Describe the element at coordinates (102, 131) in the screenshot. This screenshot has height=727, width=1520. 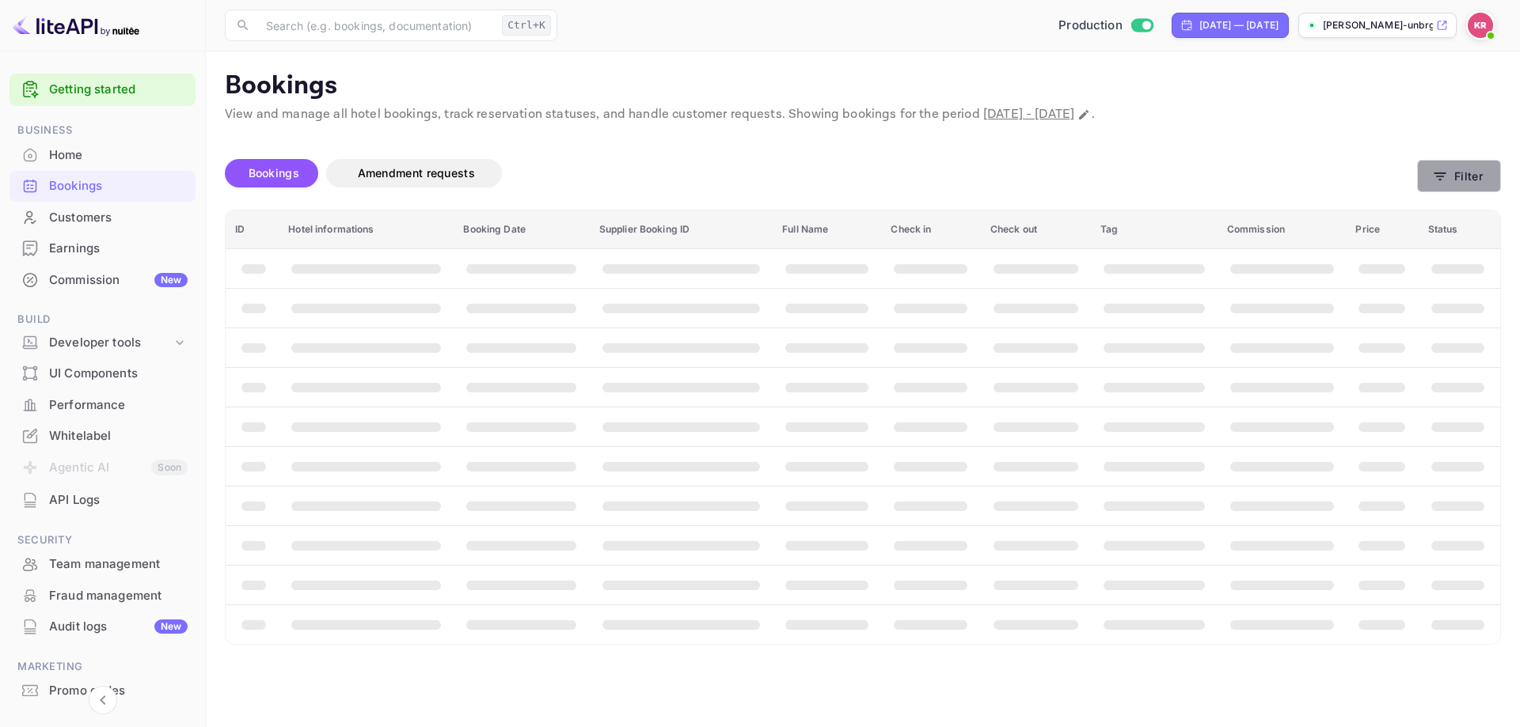
I see `span: Business` at that location.